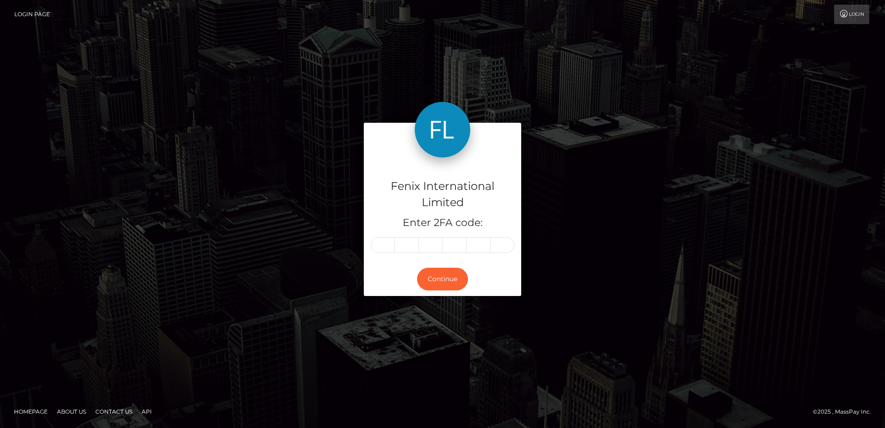 Image resolution: width=885 pixels, height=428 pixels. Describe the element at coordinates (71, 411) in the screenshot. I see `a: About Us` at that location.